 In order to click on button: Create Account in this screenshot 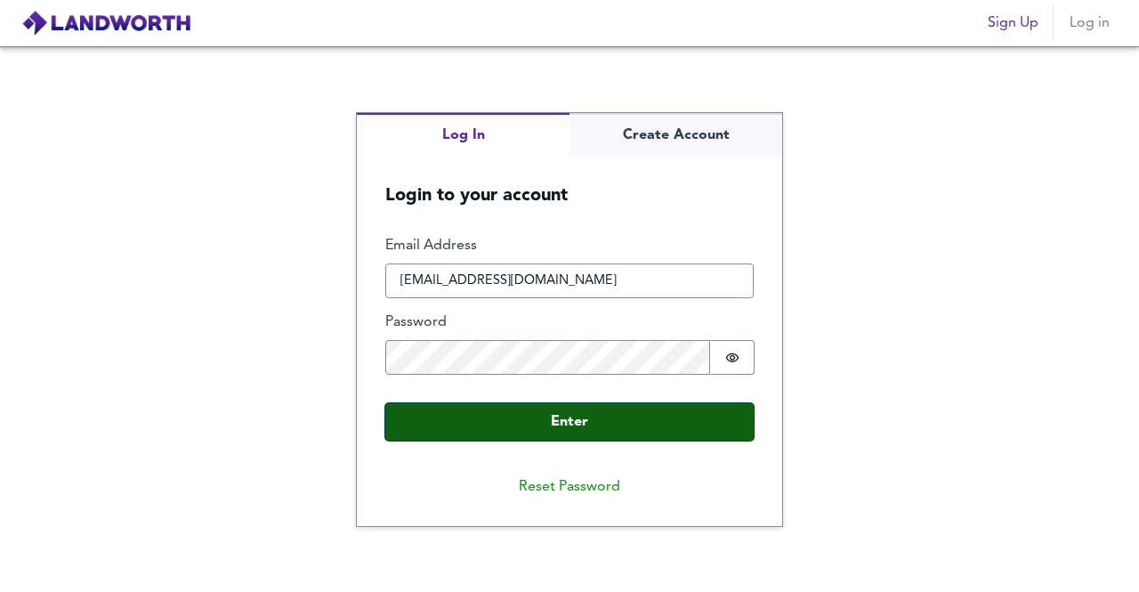, I will do `click(675, 134)`.